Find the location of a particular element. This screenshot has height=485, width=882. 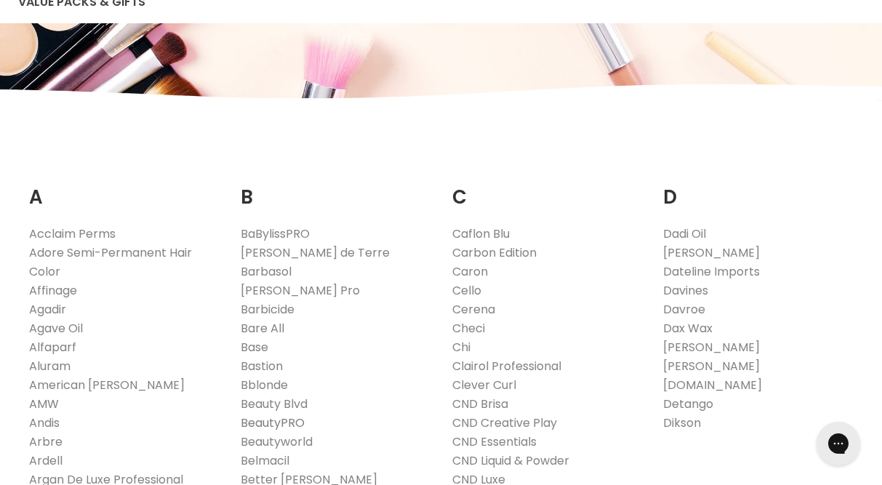

a: Cello is located at coordinates (467, 290).